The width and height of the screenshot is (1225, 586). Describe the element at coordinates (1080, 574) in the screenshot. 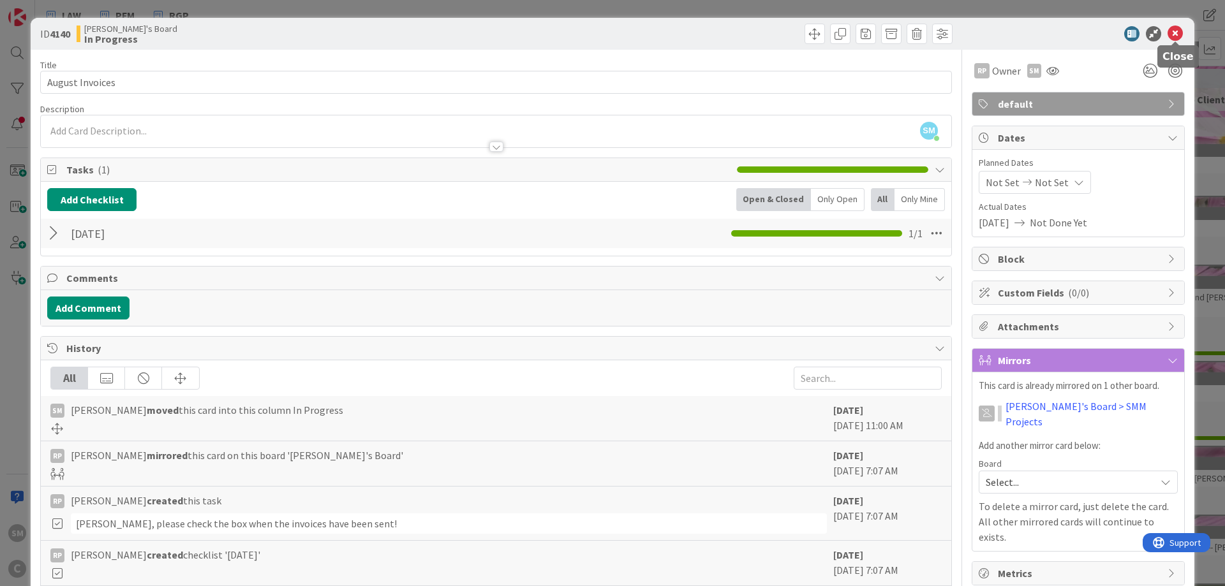

I see `span: Metrics` at that location.